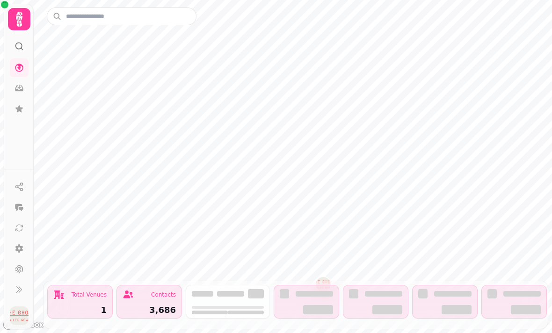 This screenshot has width=552, height=333. What do you see at coordinates (23, 325) in the screenshot?
I see `a: Mapbox logo` at bounding box center [23, 325].